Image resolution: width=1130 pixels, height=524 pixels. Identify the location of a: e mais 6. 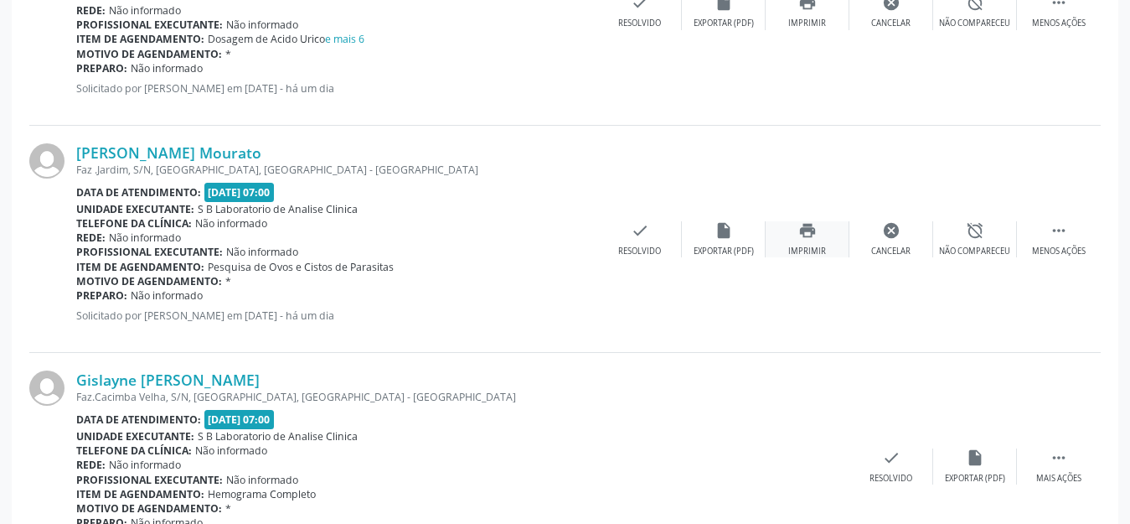
(344, 39).